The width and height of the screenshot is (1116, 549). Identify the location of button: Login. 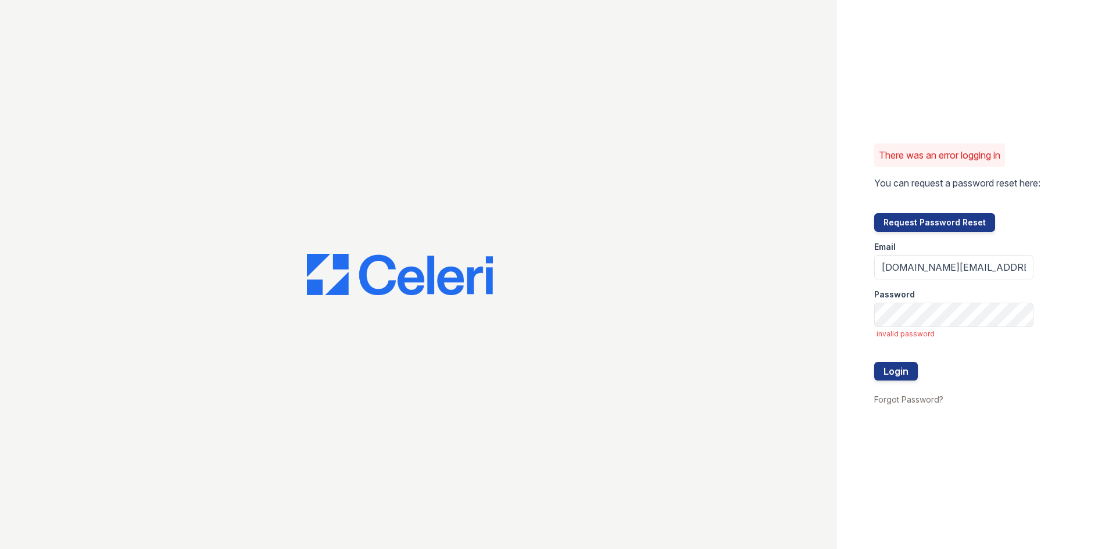
(896, 371).